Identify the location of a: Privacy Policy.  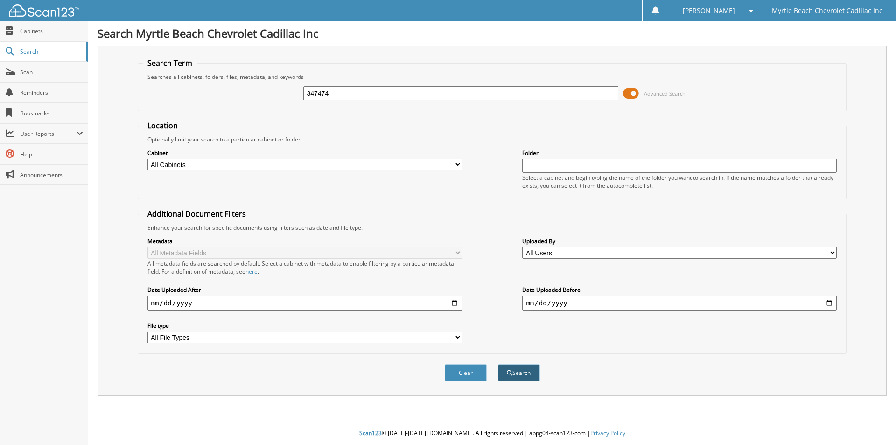
(608, 433).